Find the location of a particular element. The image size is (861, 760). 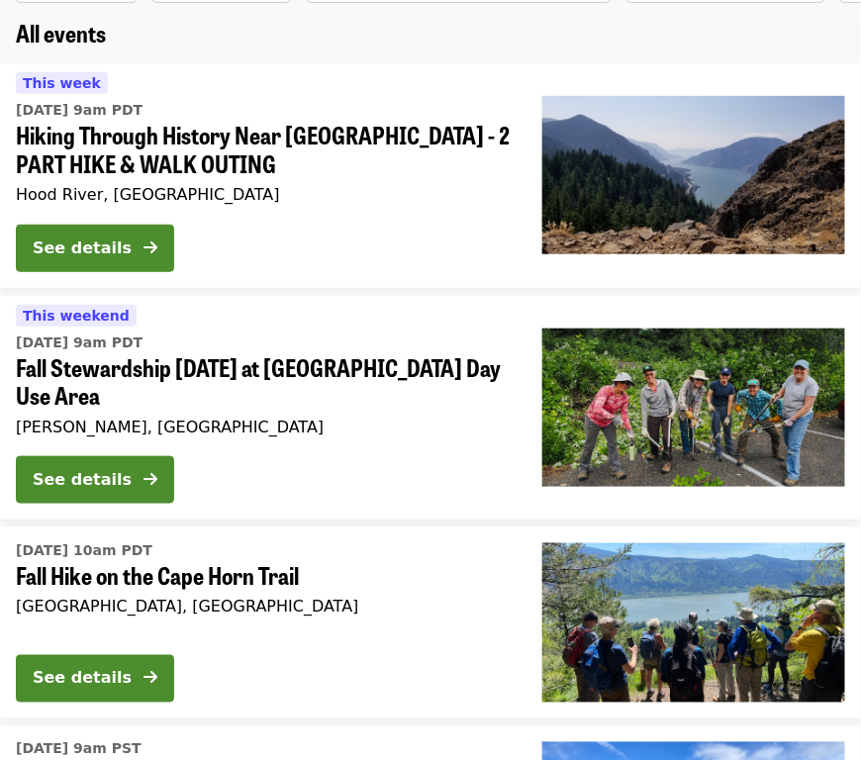

span: This week is located at coordinates (61, 83).